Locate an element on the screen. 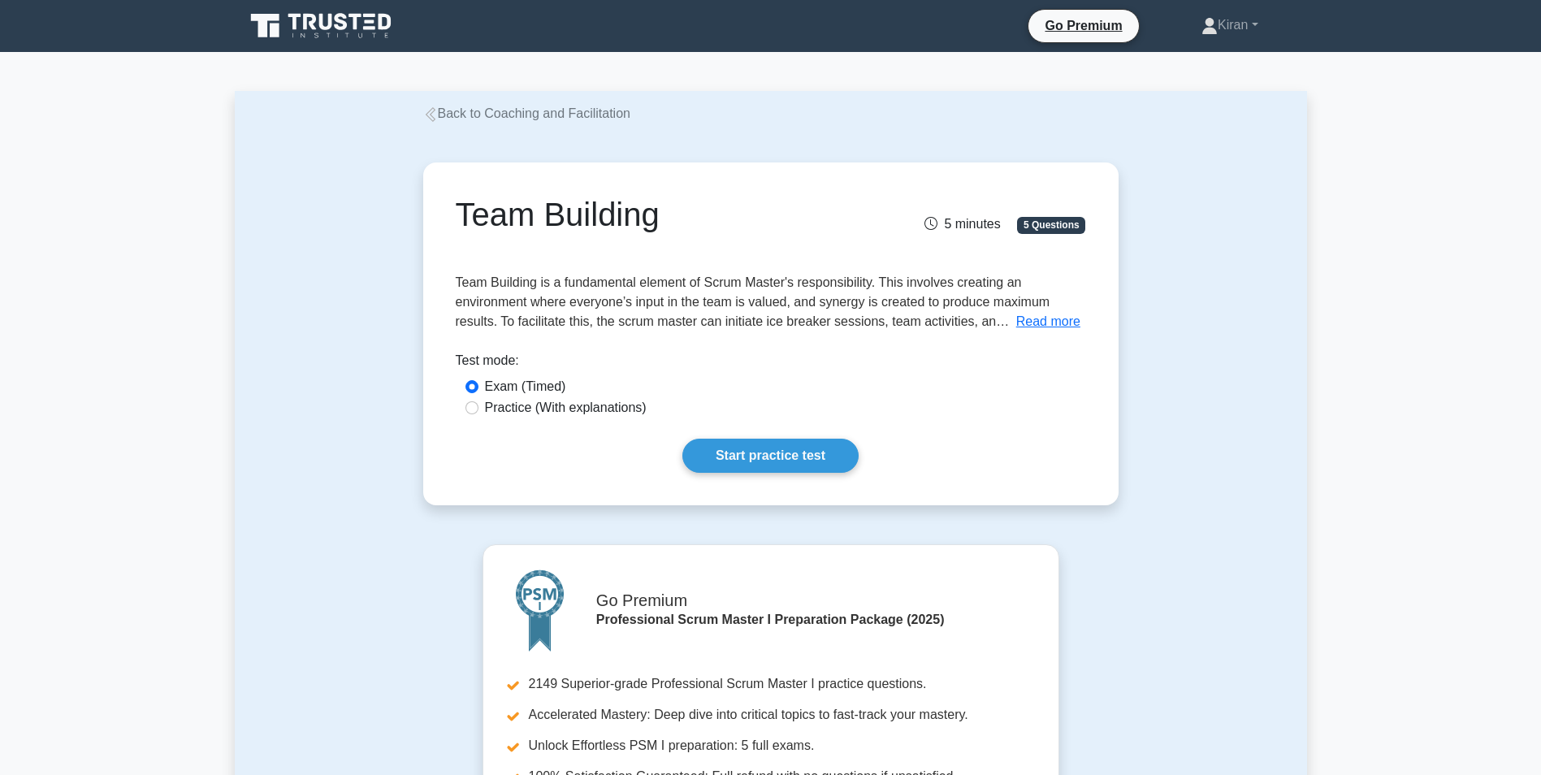  a: Go Premium is located at coordinates (1083, 25).